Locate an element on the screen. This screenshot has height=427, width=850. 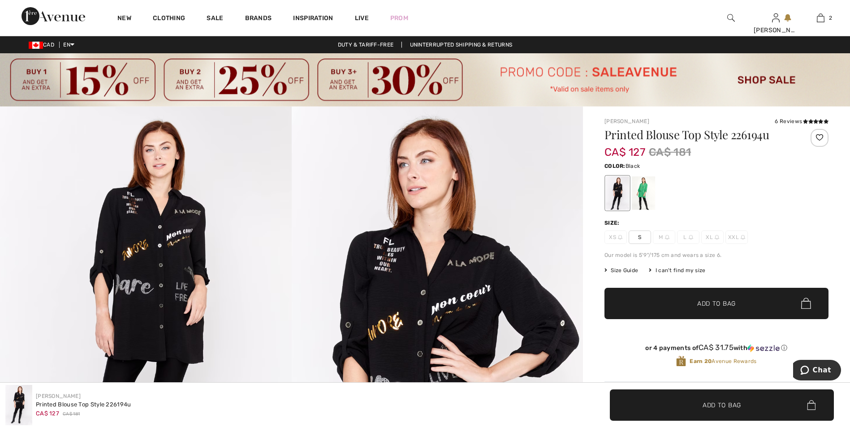
div: Black is located at coordinates (617, 193).